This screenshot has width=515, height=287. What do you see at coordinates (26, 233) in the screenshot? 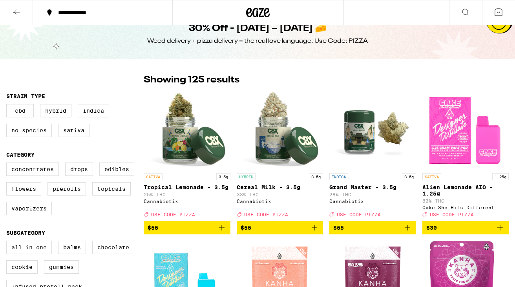
I see `legend: Subcategory` at bounding box center [26, 233].